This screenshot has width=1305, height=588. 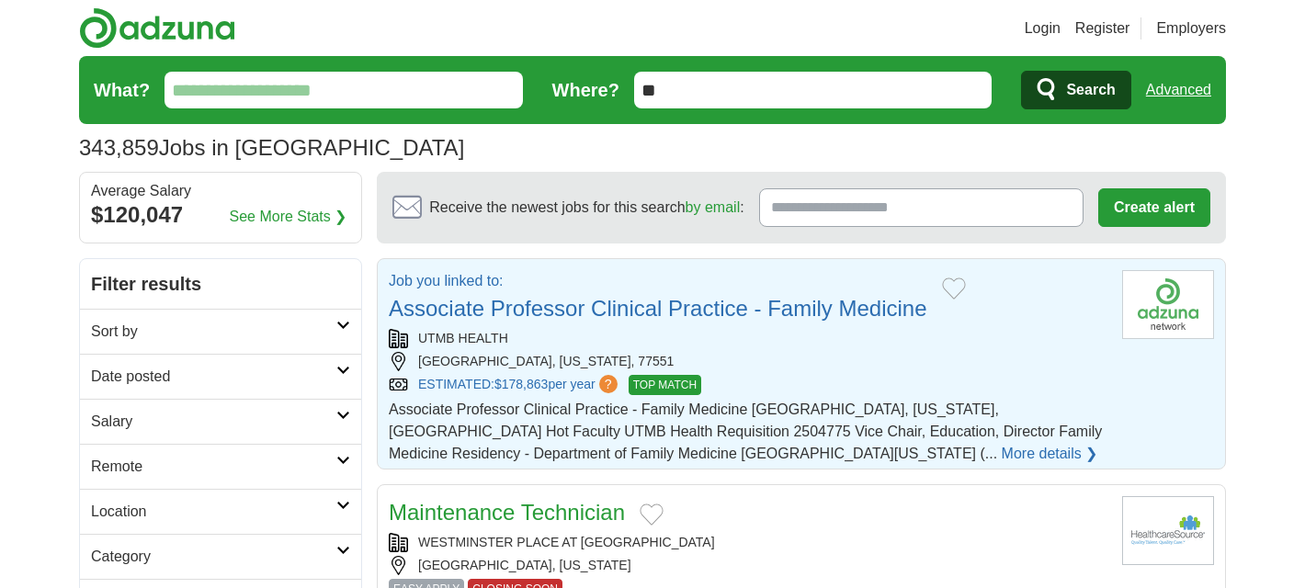 What do you see at coordinates (586, 208) in the screenshot?
I see `span: Receive the newest jobs for this search :` at bounding box center [586, 208].